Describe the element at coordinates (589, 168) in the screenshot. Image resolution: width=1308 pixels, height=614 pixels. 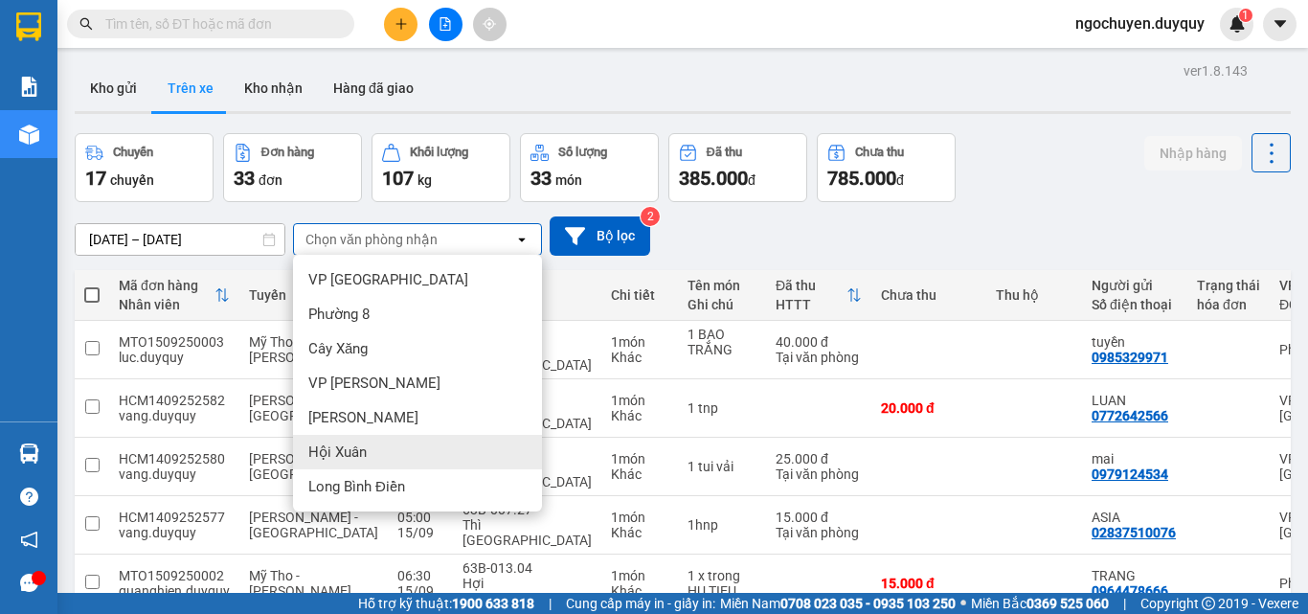
I see `button: Số lượng33món` at that location.